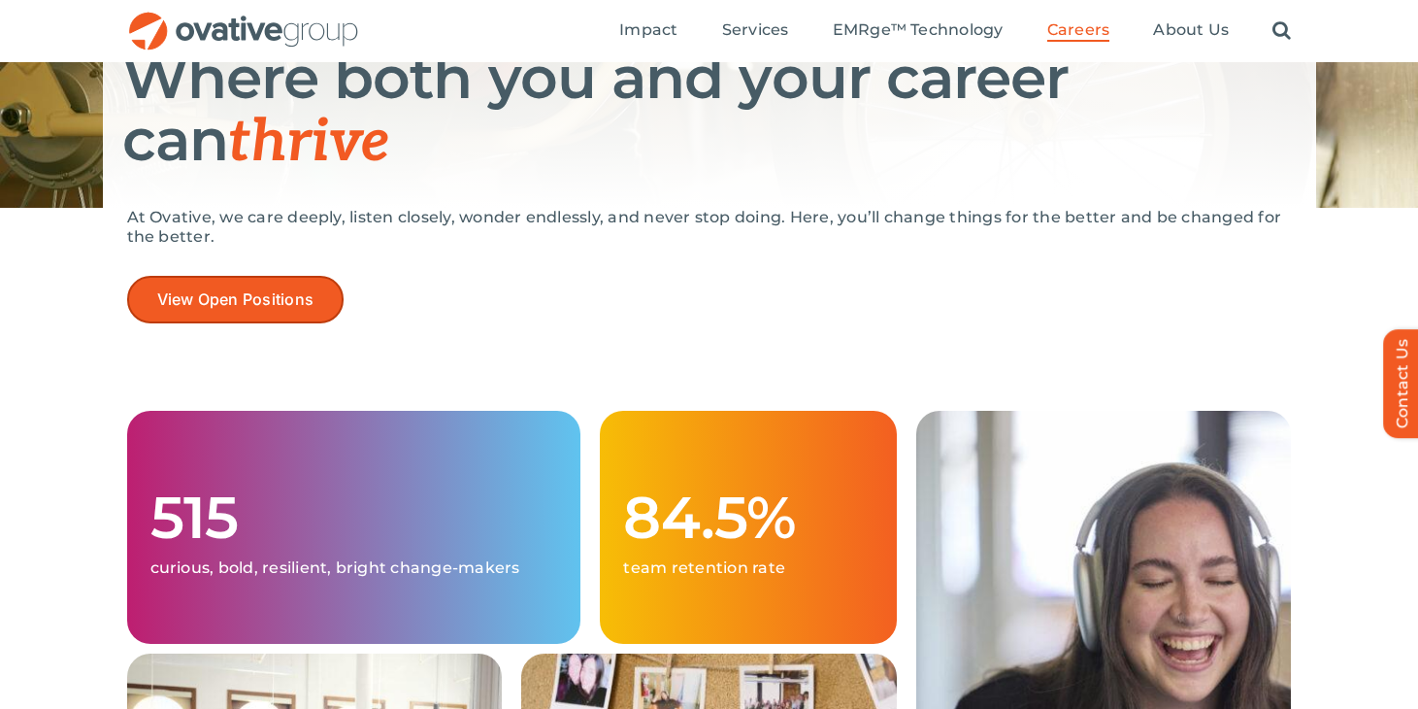 The width and height of the screenshot is (1418, 709). Describe the element at coordinates (918, 30) in the screenshot. I see `span: EMRge™ Technology` at that location.